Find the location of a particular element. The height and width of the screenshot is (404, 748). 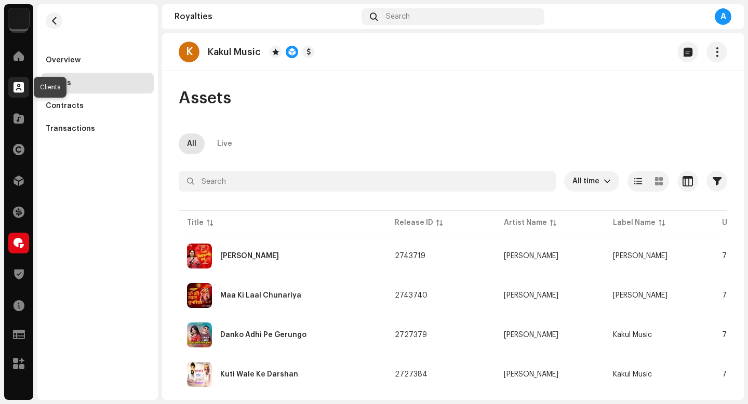

div: A is located at coordinates (723, 17).